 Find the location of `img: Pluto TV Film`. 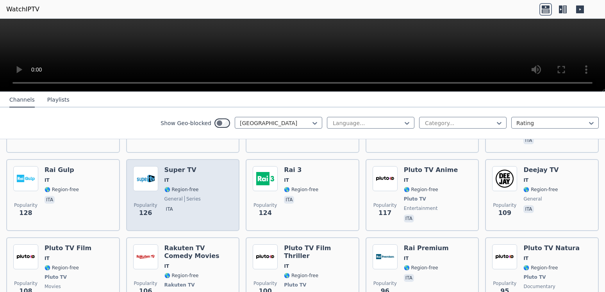

img: Pluto TV Film is located at coordinates (26, 257).